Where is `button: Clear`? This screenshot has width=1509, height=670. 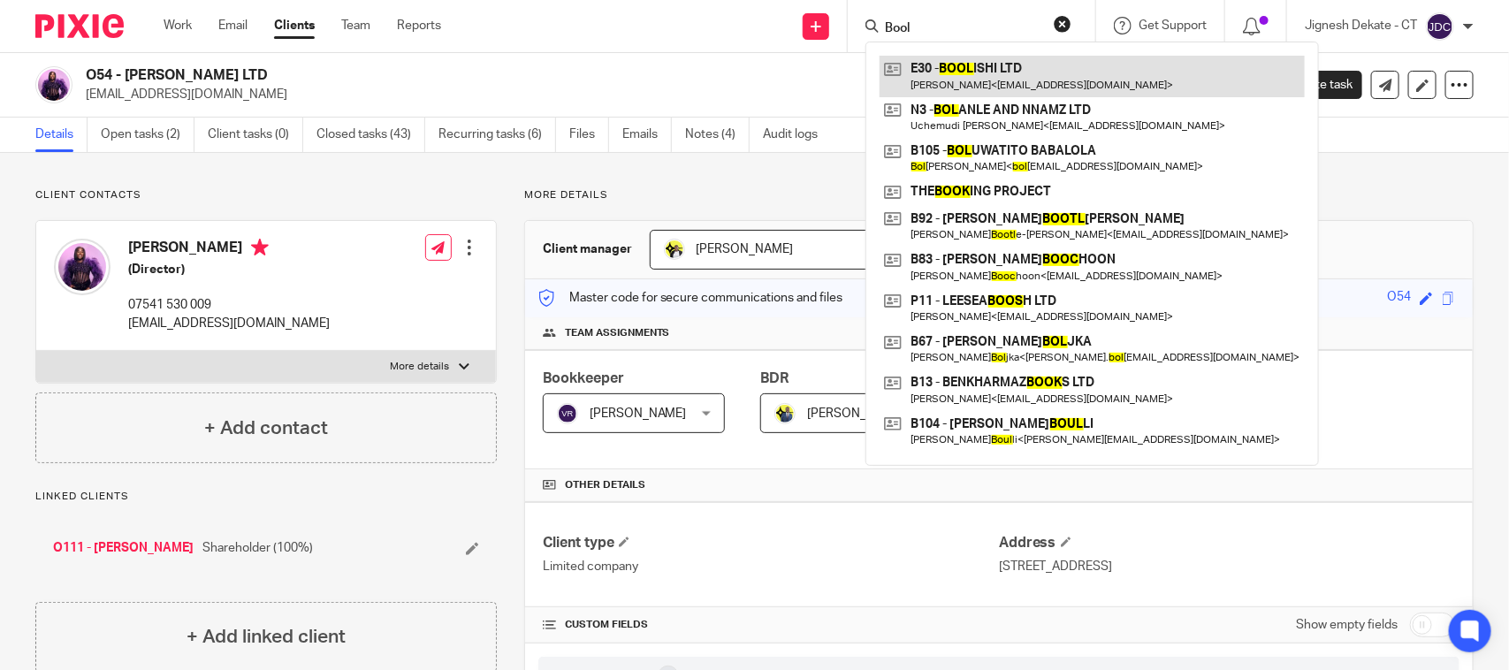
button: Clear is located at coordinates (1062, 24).